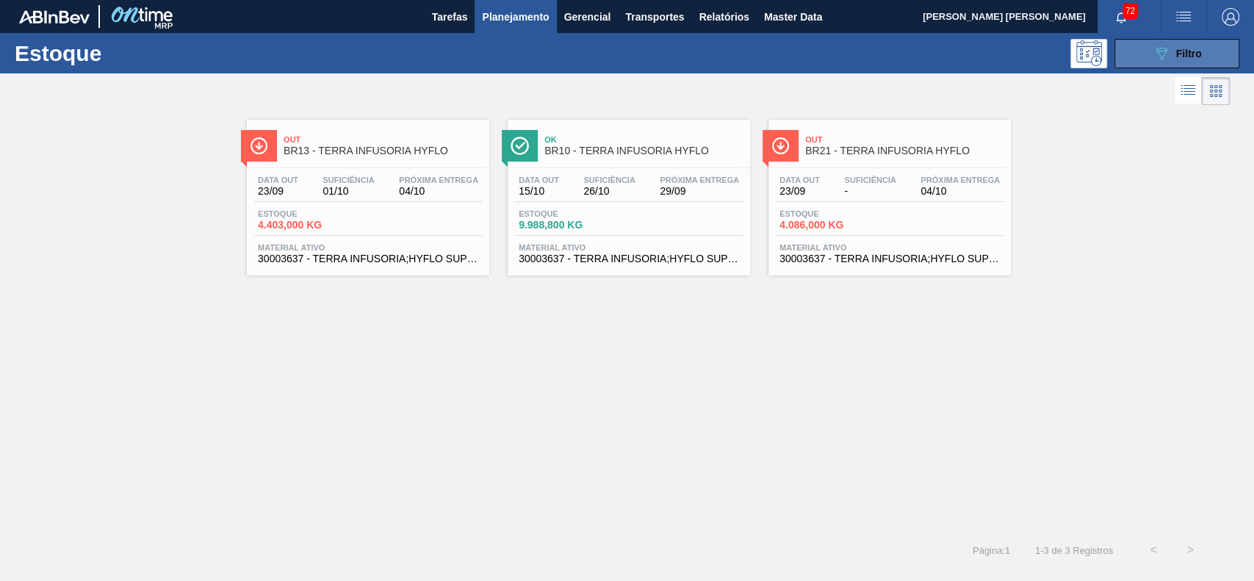  I want to click on a: ÍconeOutBR13 - TERRA INFUSORIA HYFLOData out23/09Suficiência01/10Próxima Entrega04/10Estoque4.403..., so click(366, 192).